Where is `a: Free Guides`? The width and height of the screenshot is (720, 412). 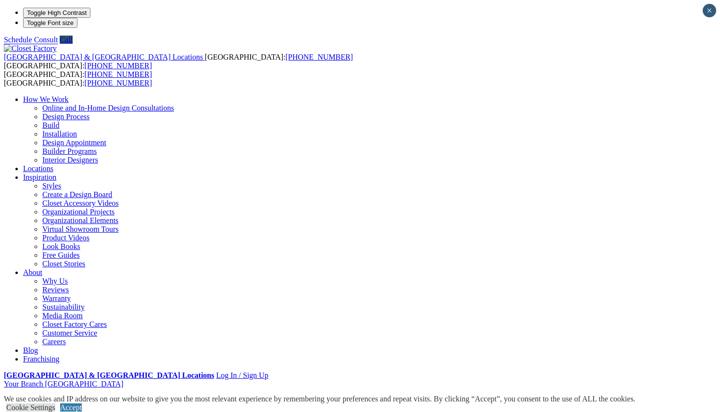
a: Free Guides is located at coordinates (61, 255).